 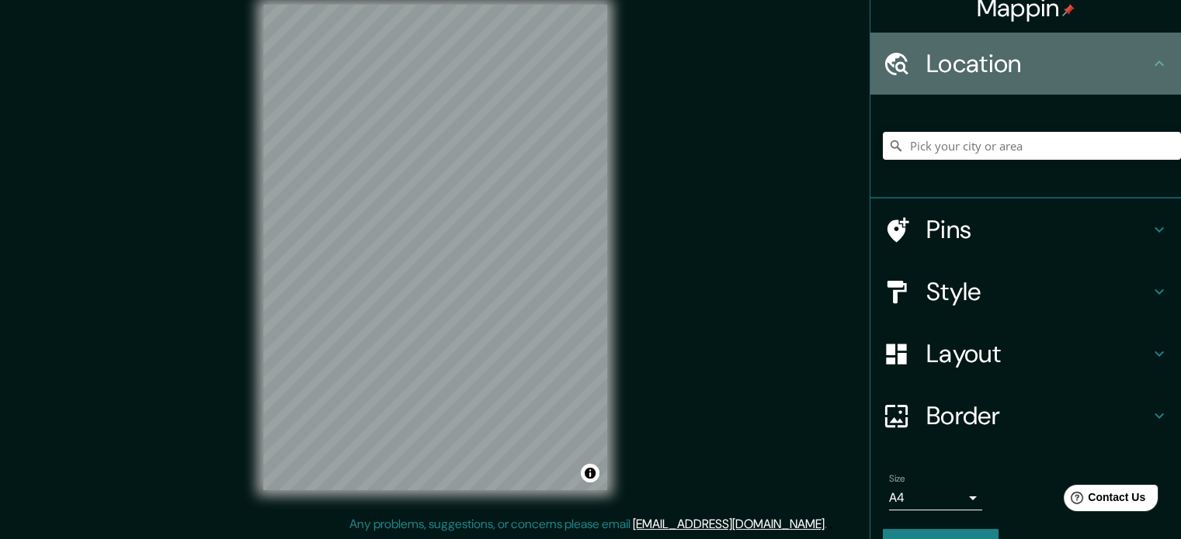 I want to click on div: Border, so click(x=1025, y=416).